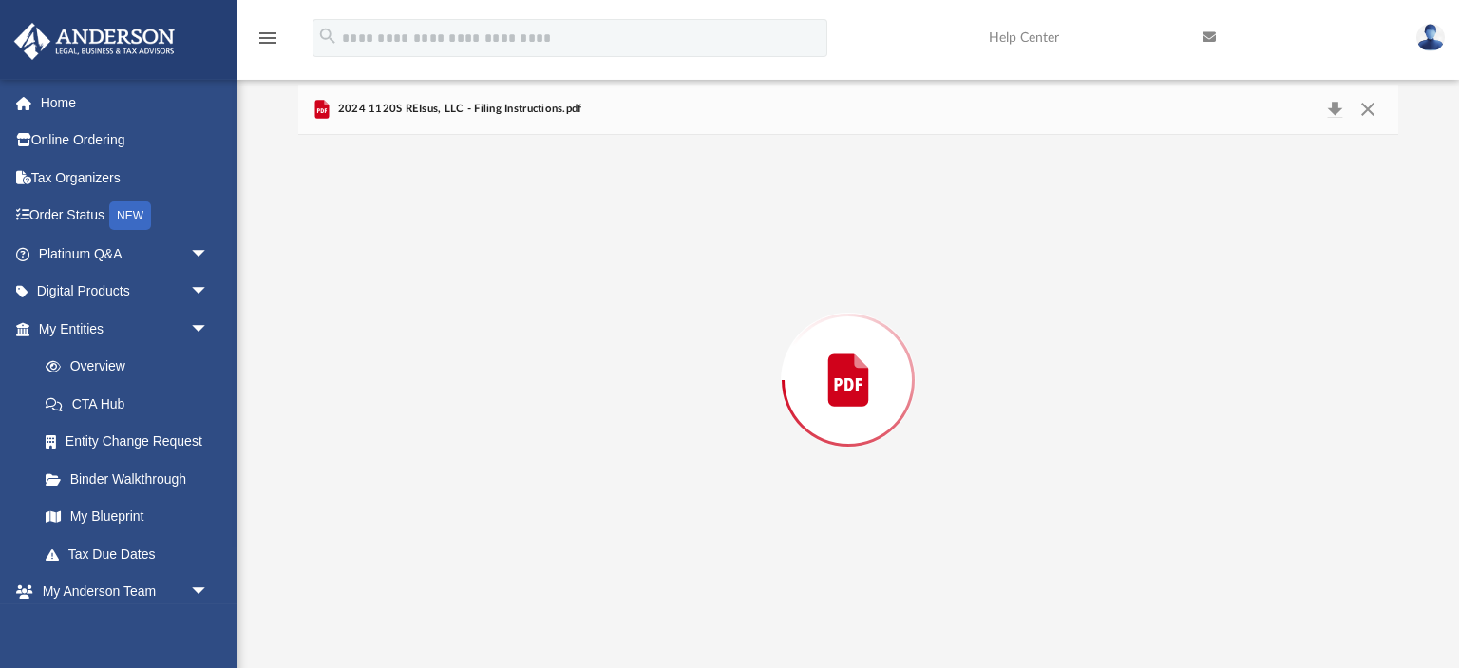 The width and height of the screenshot is (1459, 668). I want to click on i: menu, so click(268, 38).